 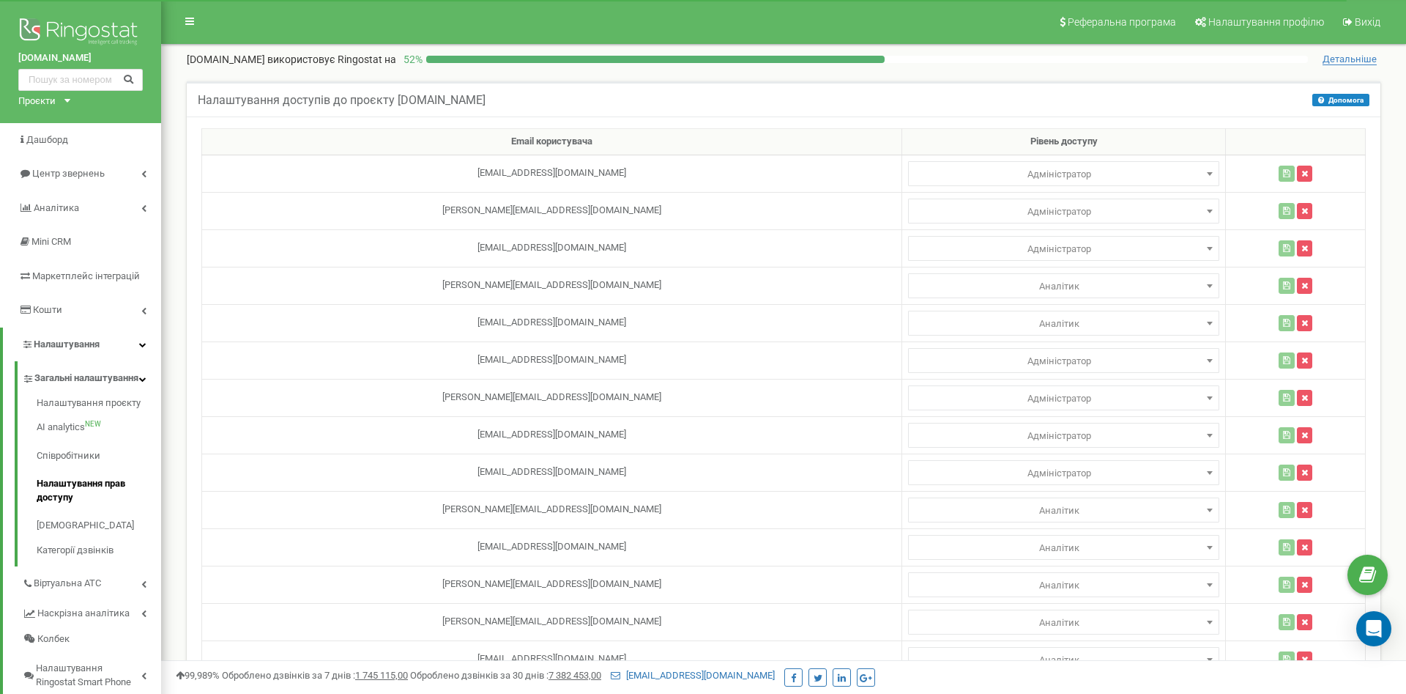 What do you see at coordinates (51, 241) in the screenshot?
I see `span: Mini CRM` at bounding box center [51, 241].